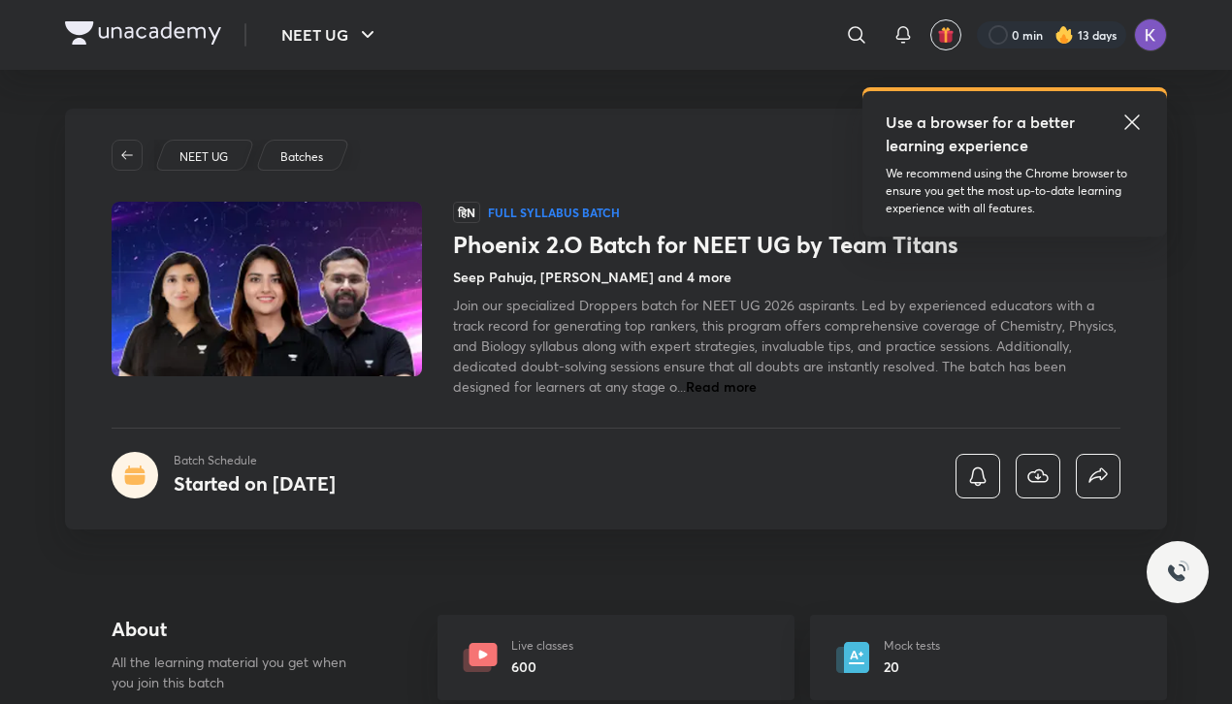  What do you see at coordinates (1177, 572) in the screenshot?
I see `img: ttu` at bounding box center [1177, 572].